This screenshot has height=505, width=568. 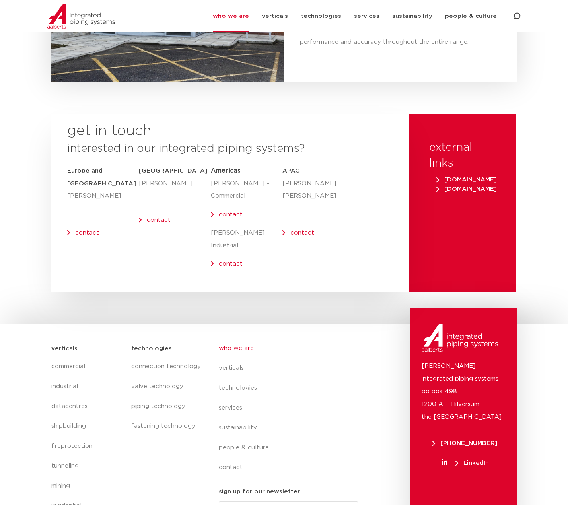 I want to click on a: verticals, so click(x=292, y=369).